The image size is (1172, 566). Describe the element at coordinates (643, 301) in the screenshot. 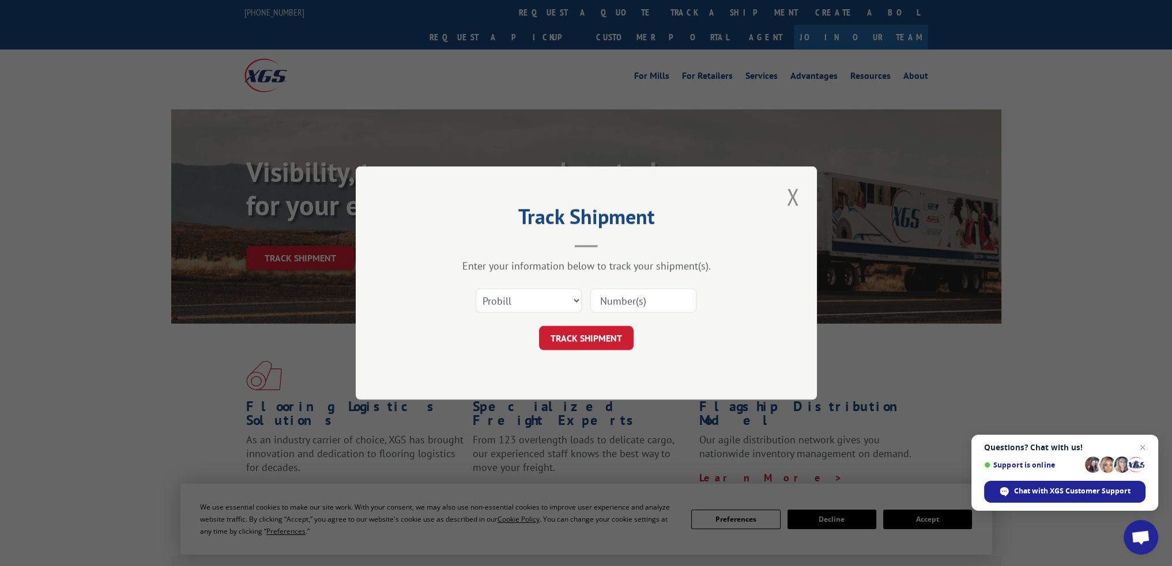

I see `input: Number(s)` at that location.